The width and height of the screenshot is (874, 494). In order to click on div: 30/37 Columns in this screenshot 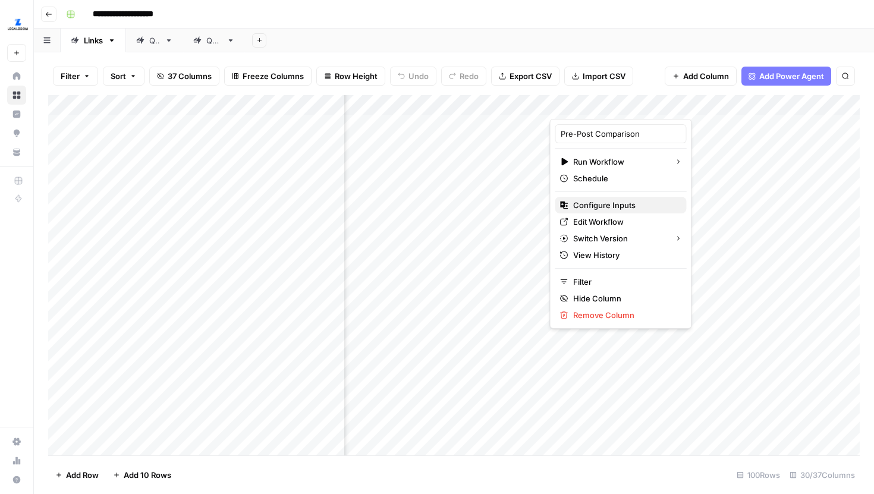, I will do `click(823, 475)`.